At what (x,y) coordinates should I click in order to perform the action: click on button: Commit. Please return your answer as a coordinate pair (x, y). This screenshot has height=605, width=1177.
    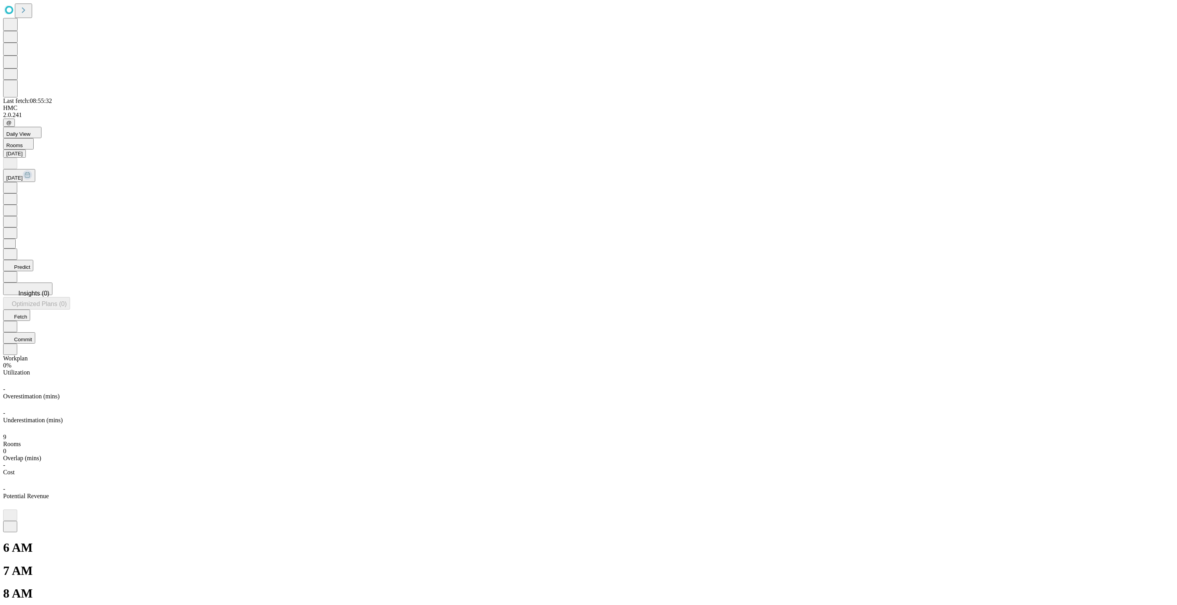
    Looking at the image, I should click on (19, 338).